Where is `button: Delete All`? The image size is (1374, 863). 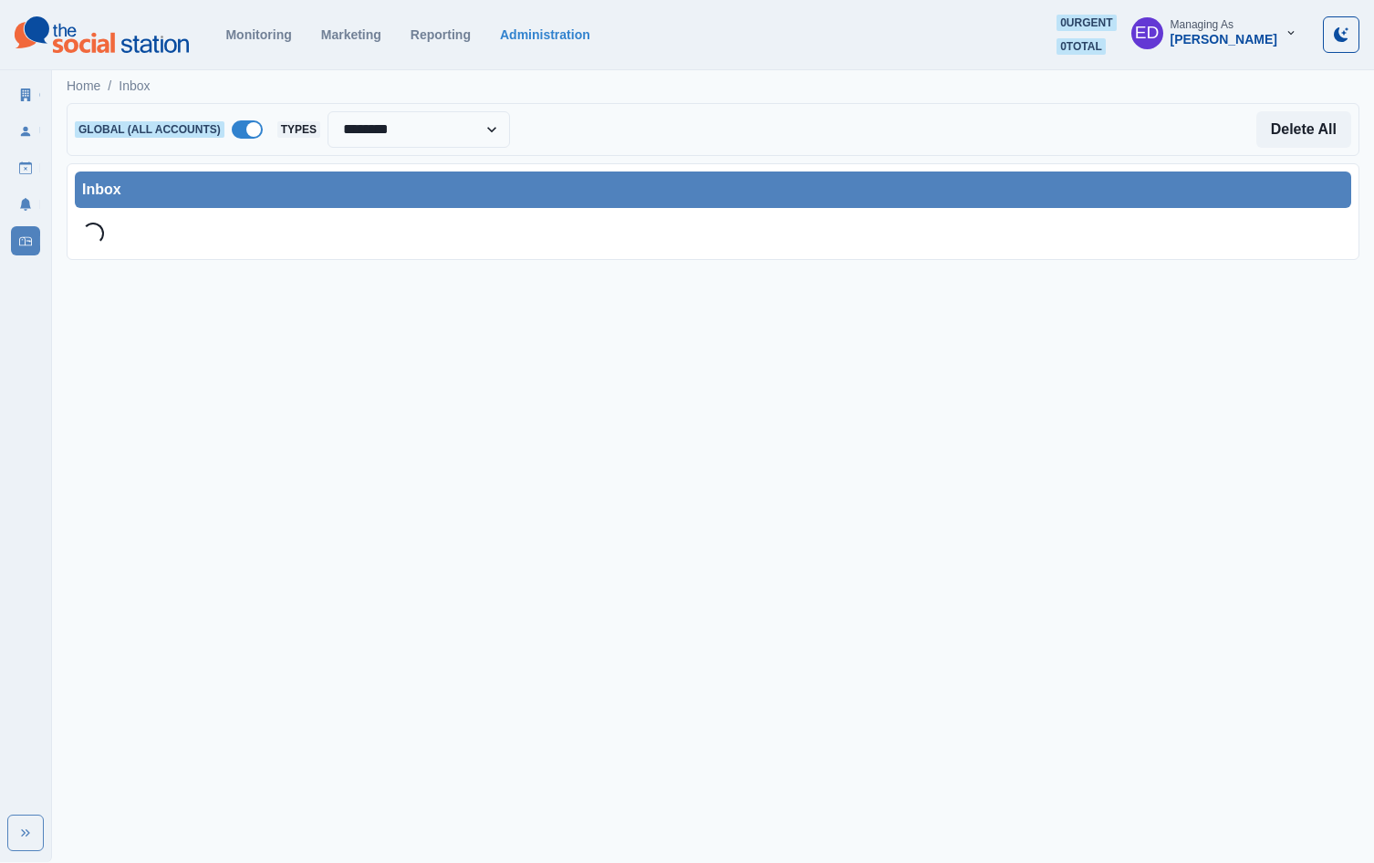 button: Delete All is located at coordinates (1304, 130).